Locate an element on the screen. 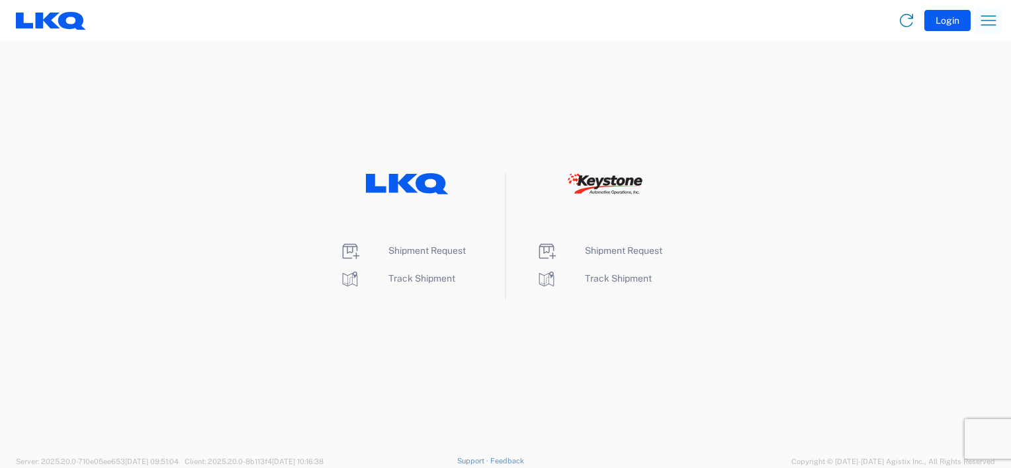  a: Support is located at coordinates (474, 461).